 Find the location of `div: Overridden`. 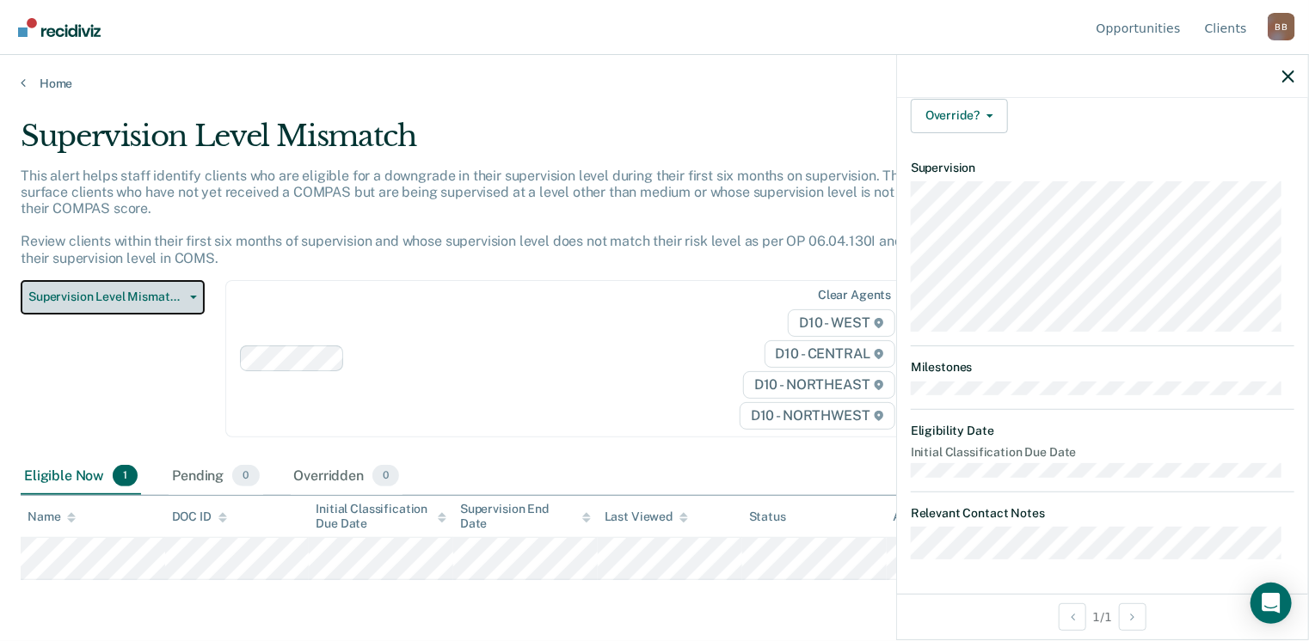

div: Overridden is located at coordinates (347, 477).